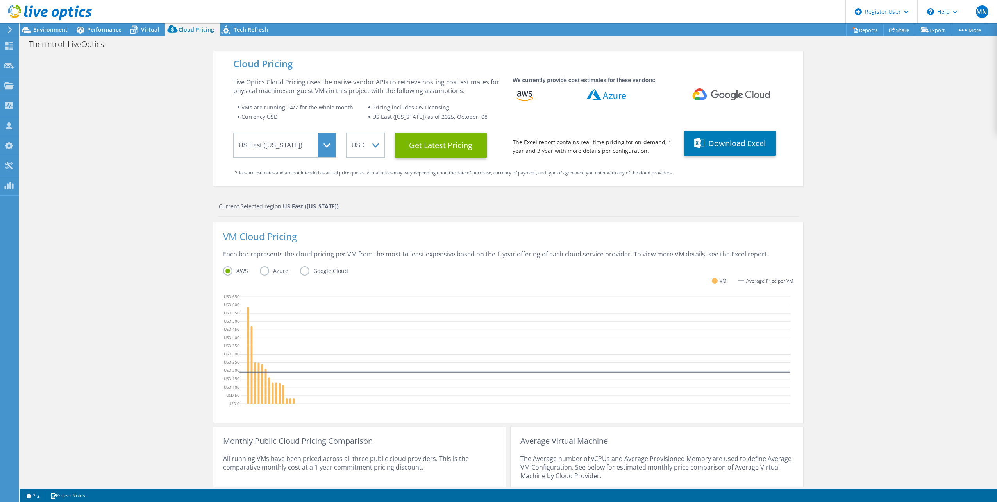 The height and width of the screenshot is (502, 997). Describe the element at coordinates (584, 80) in the screenshot. I see `strong: We currently provide cost estimates for these vendors:` at that location.